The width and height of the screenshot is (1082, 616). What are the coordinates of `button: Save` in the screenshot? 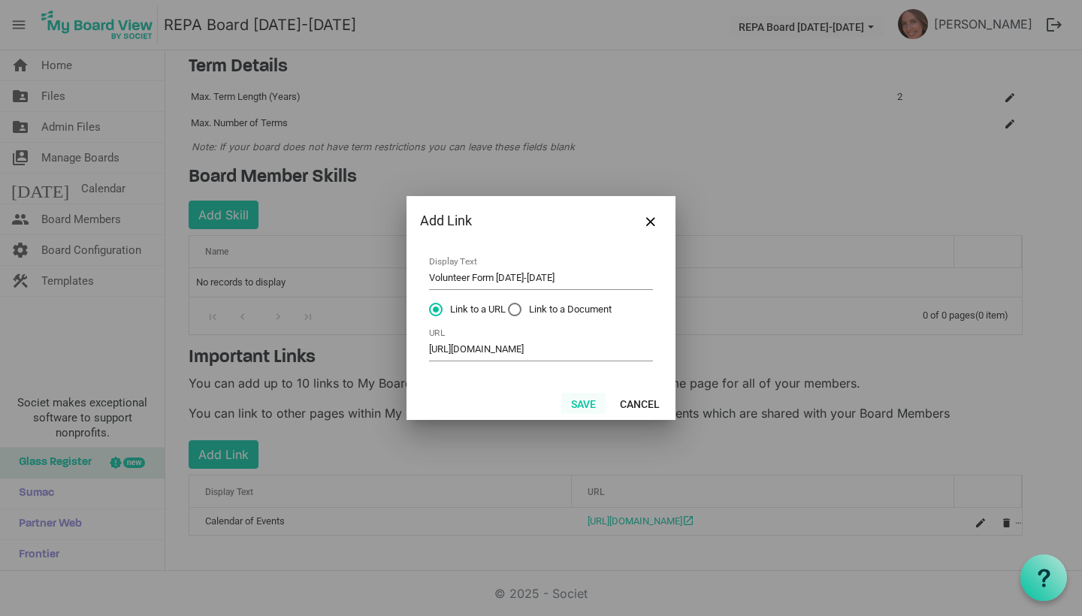 It's located at (583, 404).